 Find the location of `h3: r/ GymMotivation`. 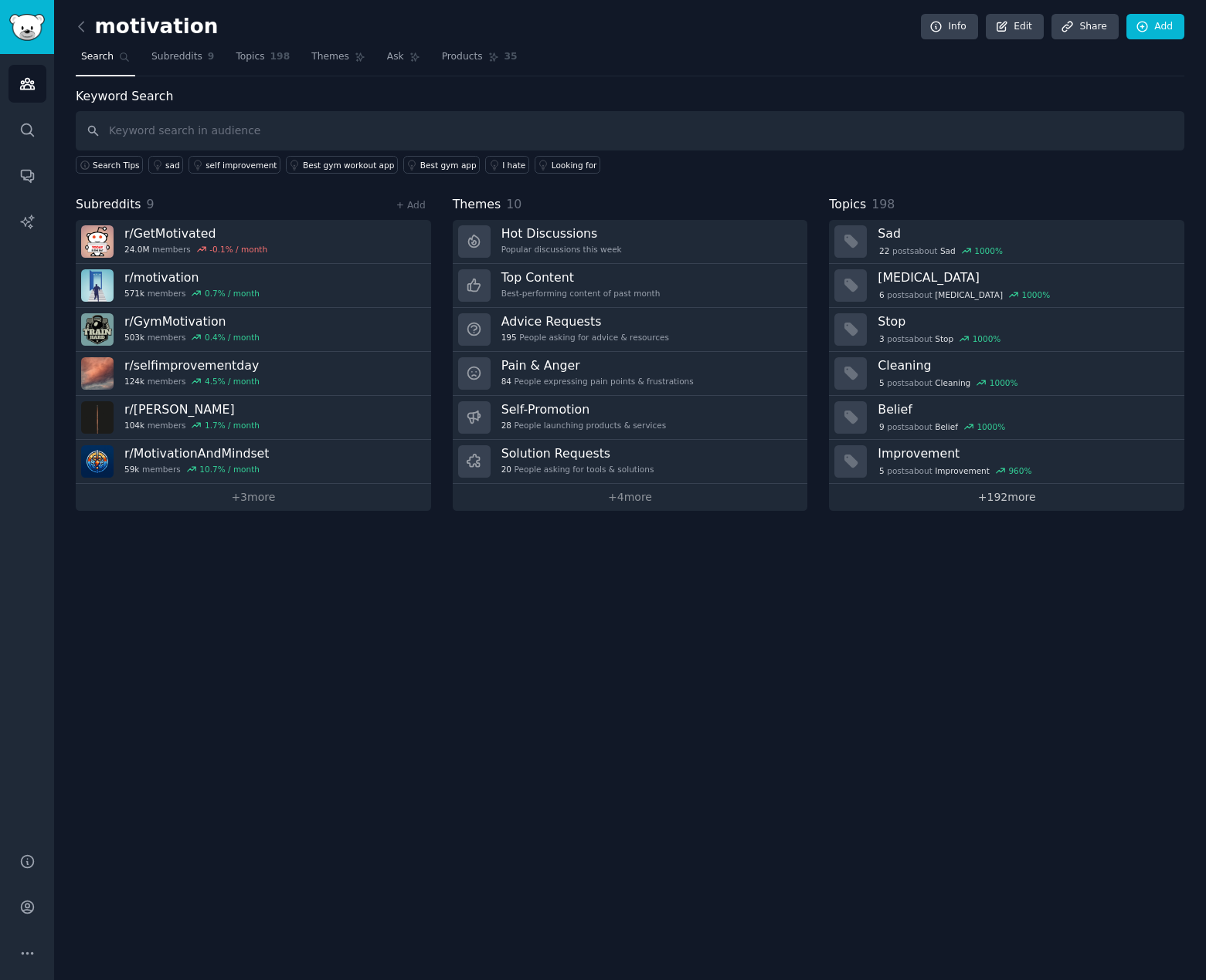

h3: r/ GymMotivation is located at coordinates (192, 321).